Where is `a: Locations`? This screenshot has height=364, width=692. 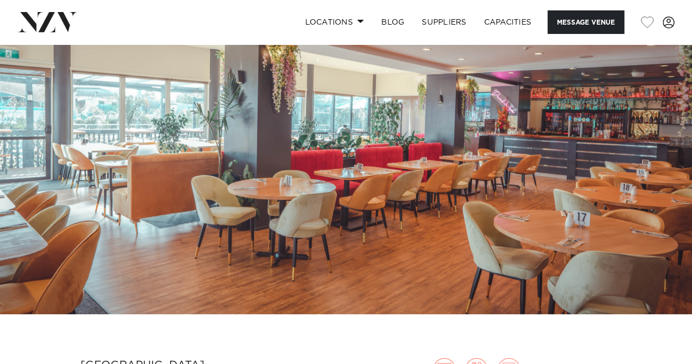 a: Locations is located at coordinates (334, 22).